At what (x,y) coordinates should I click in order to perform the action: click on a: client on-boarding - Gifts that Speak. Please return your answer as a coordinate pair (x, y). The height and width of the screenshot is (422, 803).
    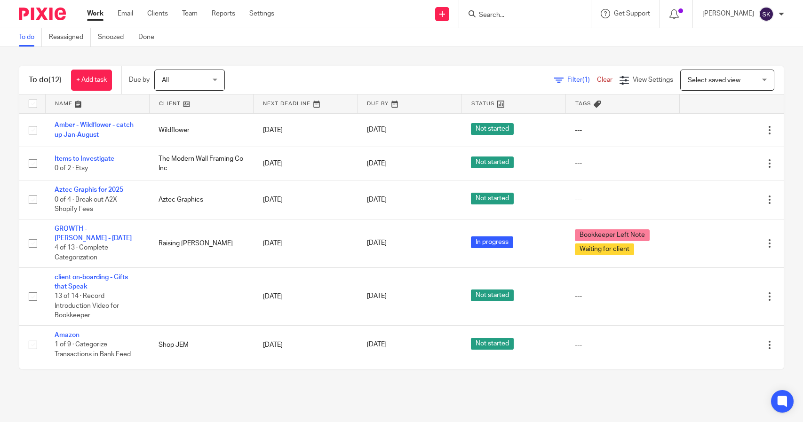
    Looking at the image, I should click on (91, 282).